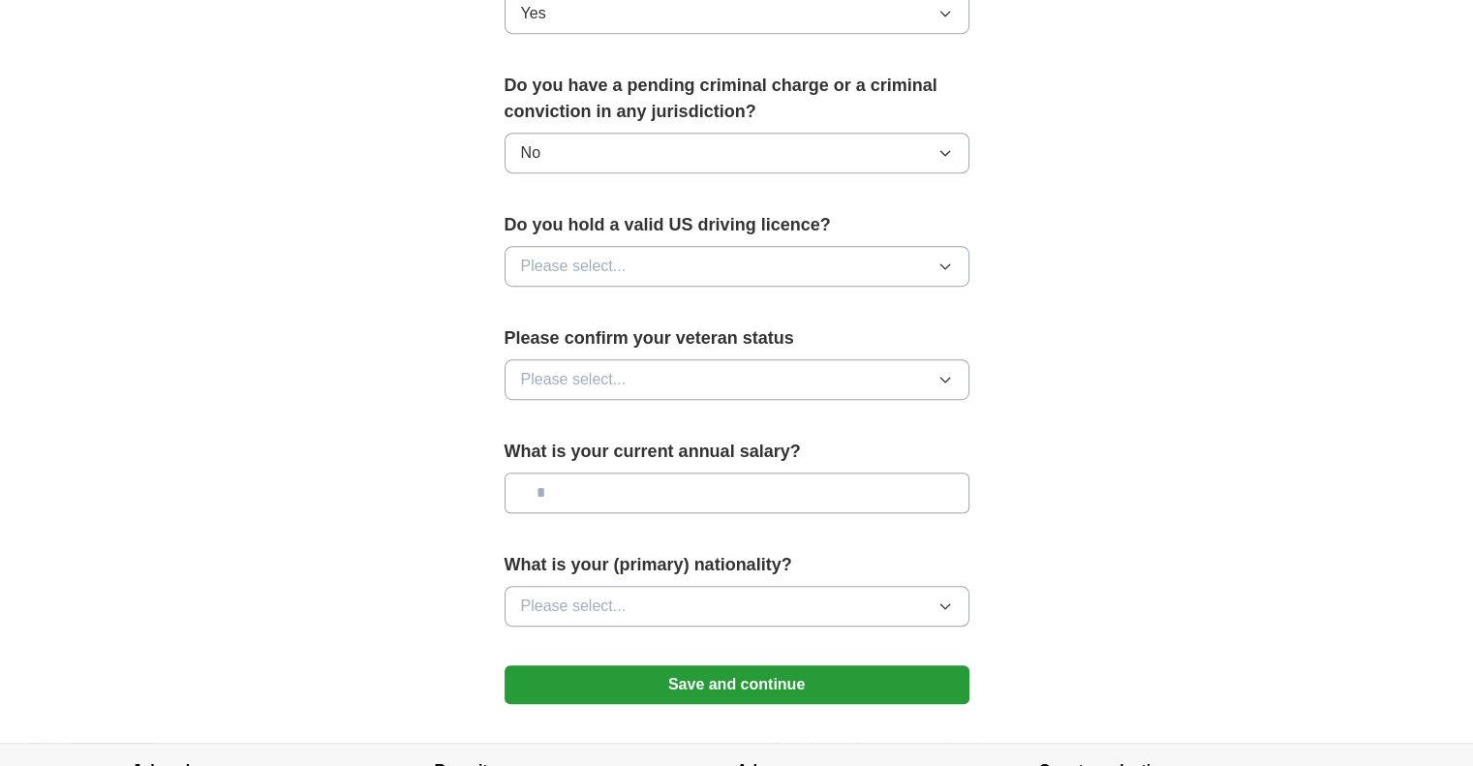 This screenshot has height=766, width=1473. Describe the element at coordinates (737, 565) in the screenshot. I see `label: What is your (primary) nationality?` at that location.